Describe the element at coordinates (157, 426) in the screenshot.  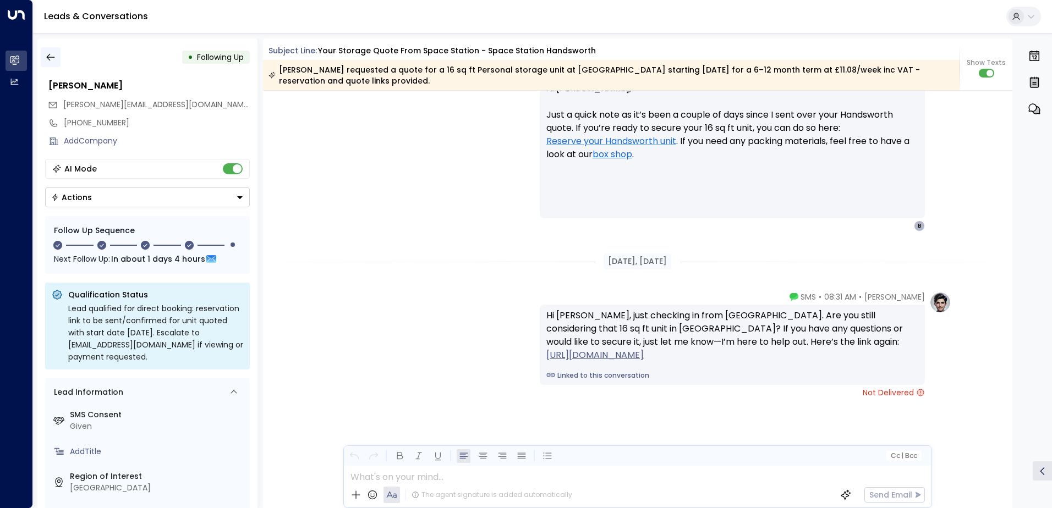
I see `div: Given` at that location.